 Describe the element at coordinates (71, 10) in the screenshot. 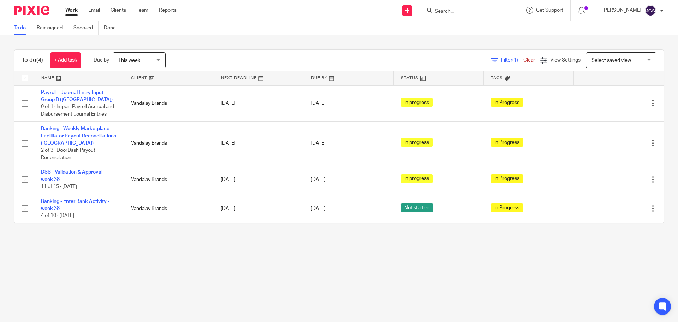

I see `a: Work` at that location.